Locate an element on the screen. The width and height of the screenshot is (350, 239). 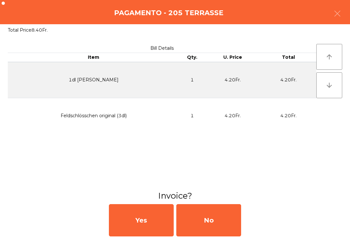
span: Total Price is located at coordinates (19, 30).